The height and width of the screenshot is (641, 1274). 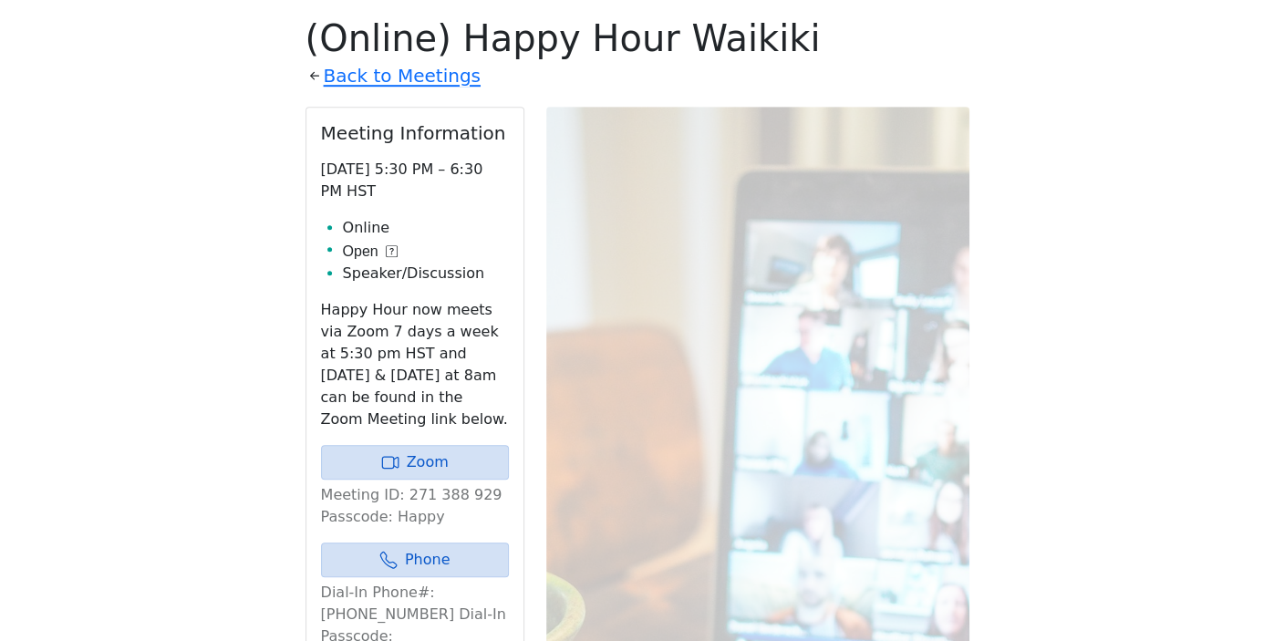 What do you see at coordinates (415, 506) in the screenshot?
I see `p: Meeting ID: 271 388 929 Passcode: Happy` at bounding box center [415, 506].